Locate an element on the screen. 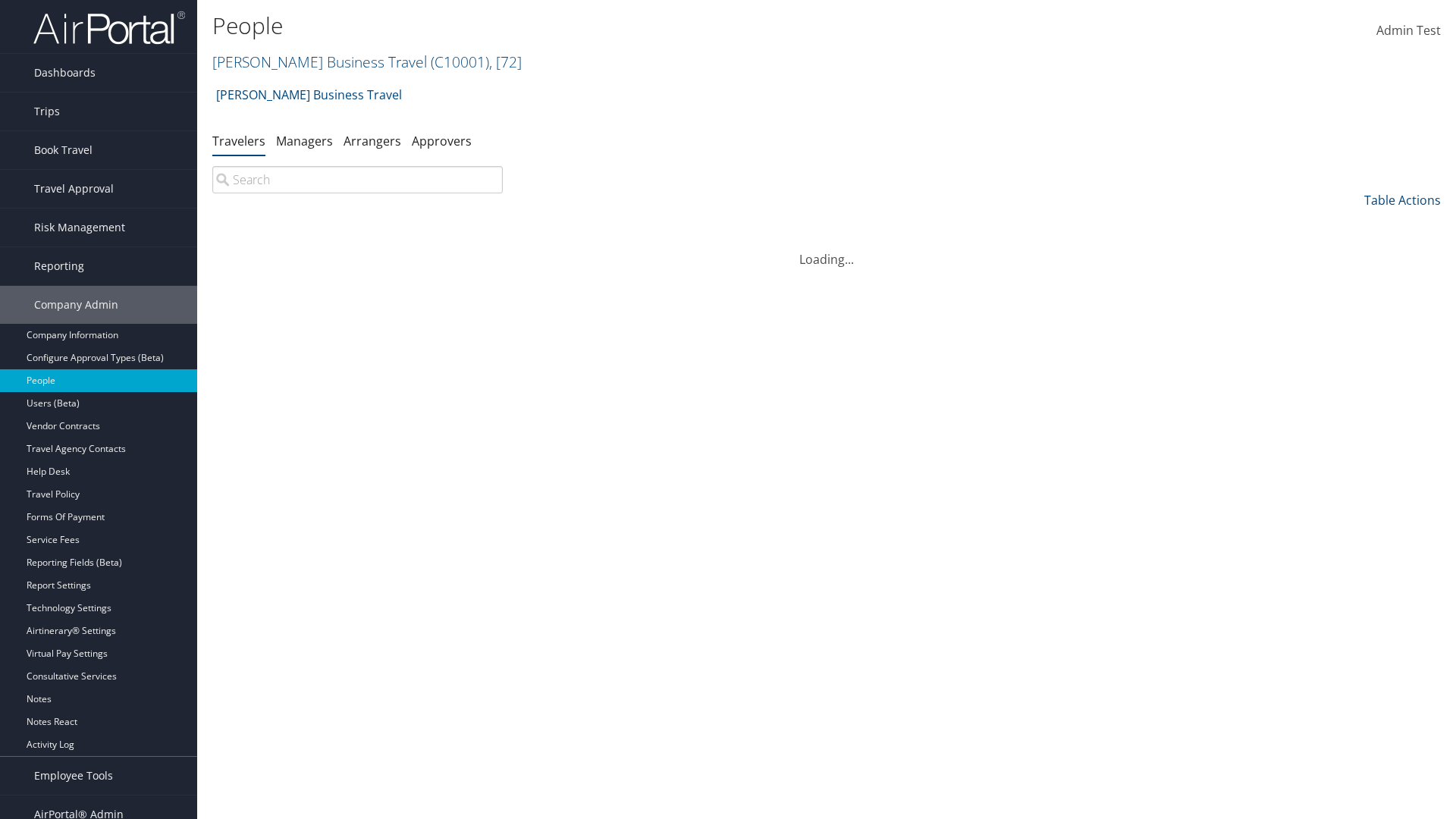 This screenshot has height=819, width=1456. a: Table Actions is located at coordinates (1402, 201).